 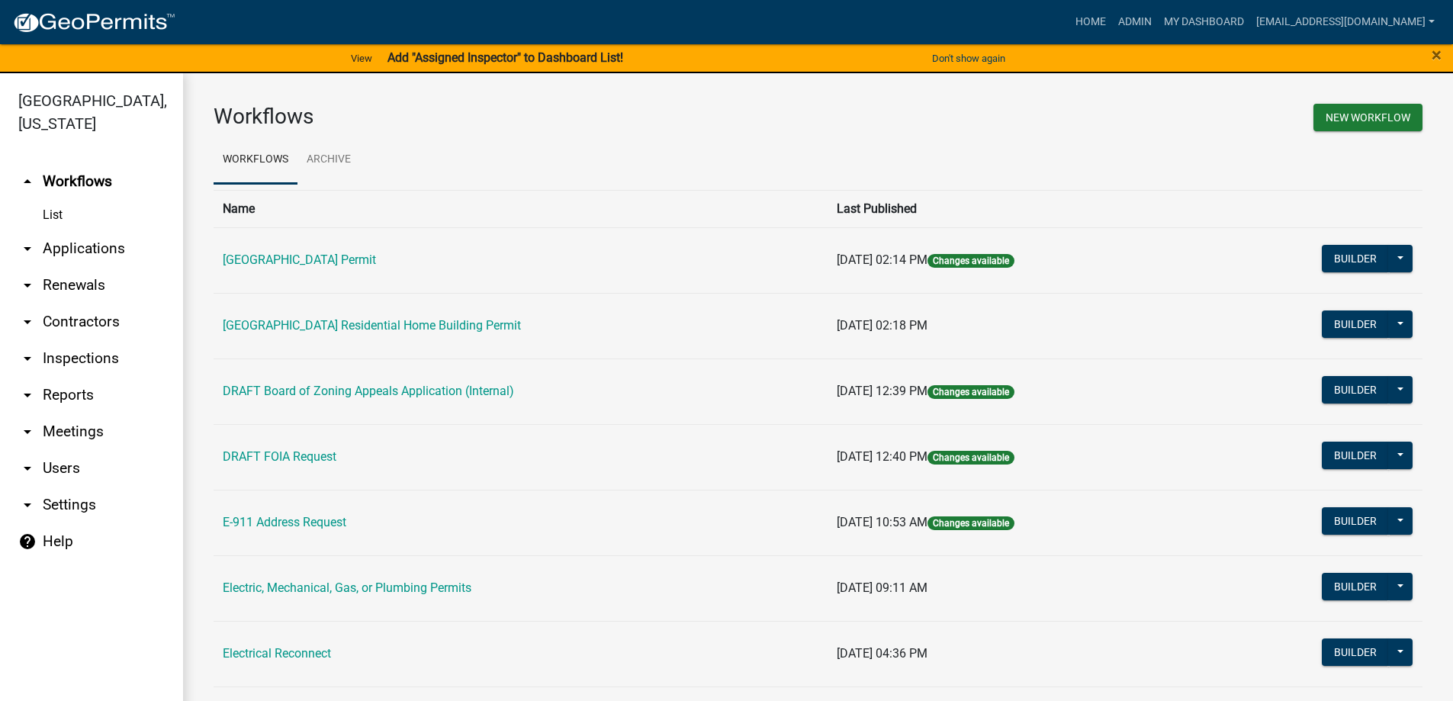 What do you see at coordinates (510, 117) in the screenshot?
I see `h3: Workflows` at bounding box center [510, 117].